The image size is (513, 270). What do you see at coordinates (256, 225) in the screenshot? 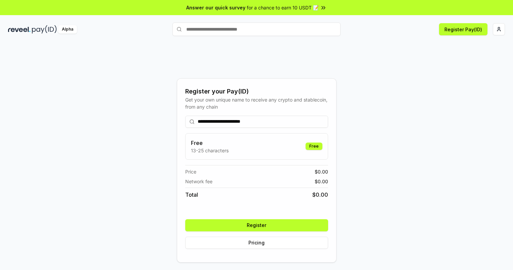
I see `button: Register` at bounding box center [256, 225].